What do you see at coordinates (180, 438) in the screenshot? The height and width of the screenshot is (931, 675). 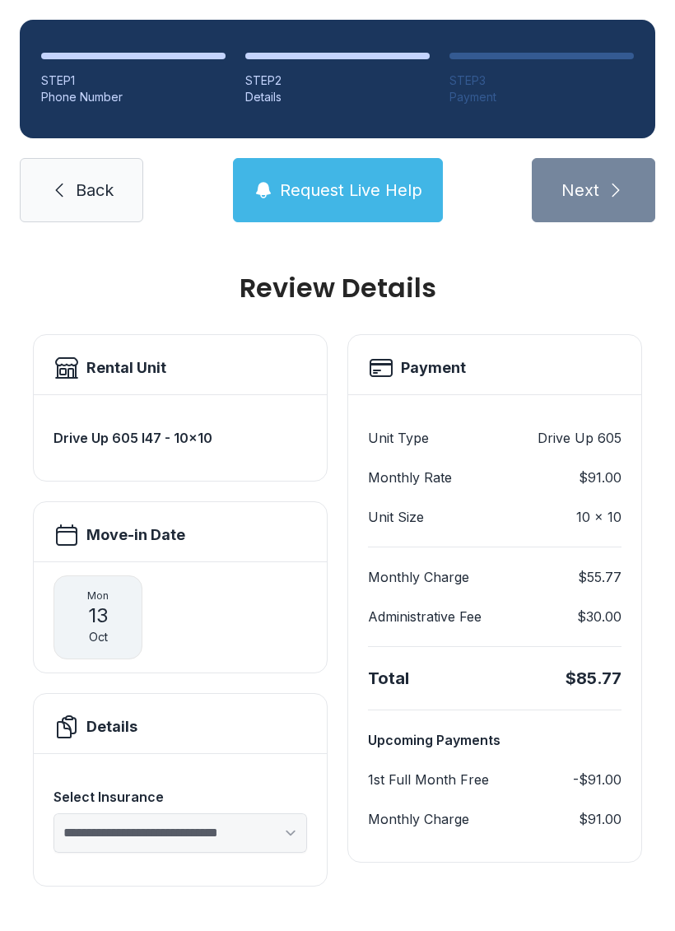 I see `h3: Drive Up 605 I47 - 10x10` at bounding box center [180, 438].